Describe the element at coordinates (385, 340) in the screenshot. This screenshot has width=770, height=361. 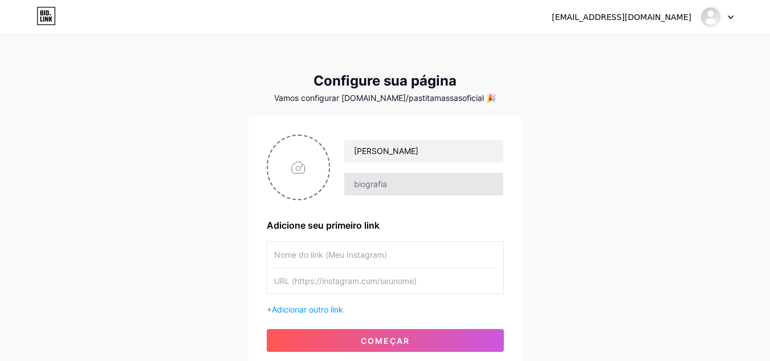
I see `button: começar` at that location.